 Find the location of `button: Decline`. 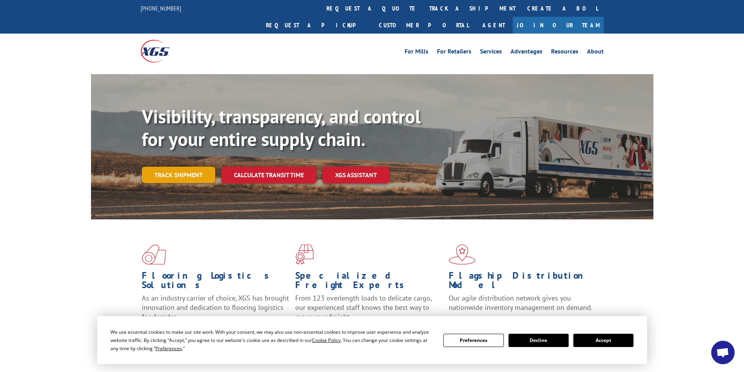

button: Decline is located at coordinates (538, 340).